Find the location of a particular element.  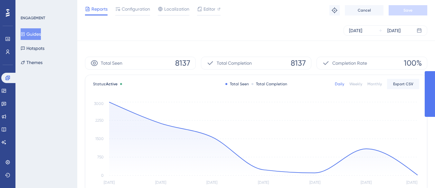

span: Configuration is located at coordinates (136, 9).